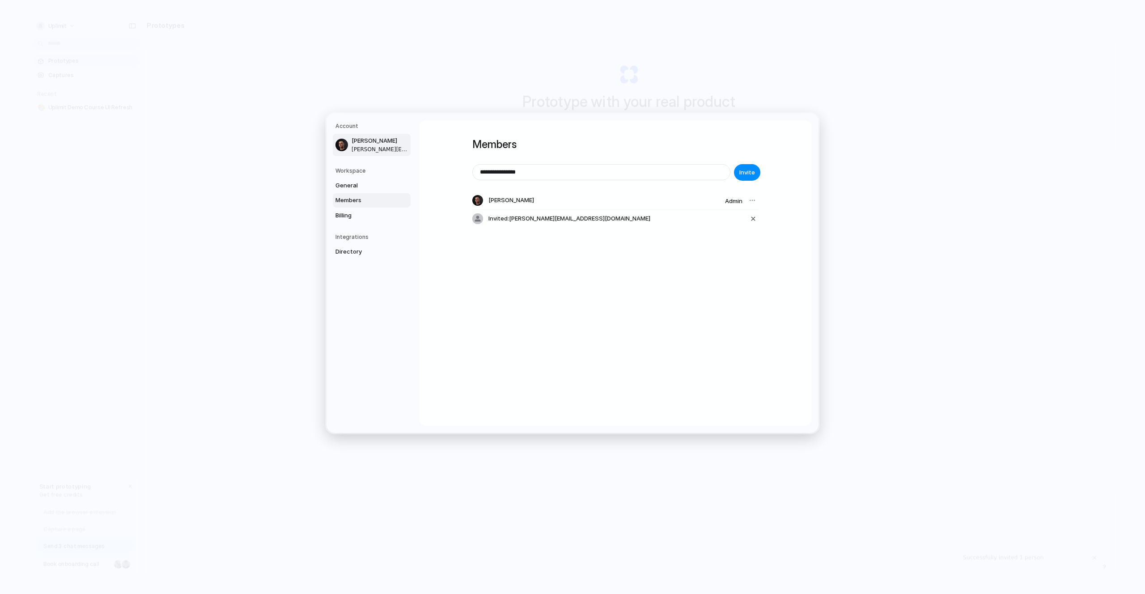 Image resolution: width=1145 pixels, height=594 pixels. I want to click on h5: Account, so click(373, 126).